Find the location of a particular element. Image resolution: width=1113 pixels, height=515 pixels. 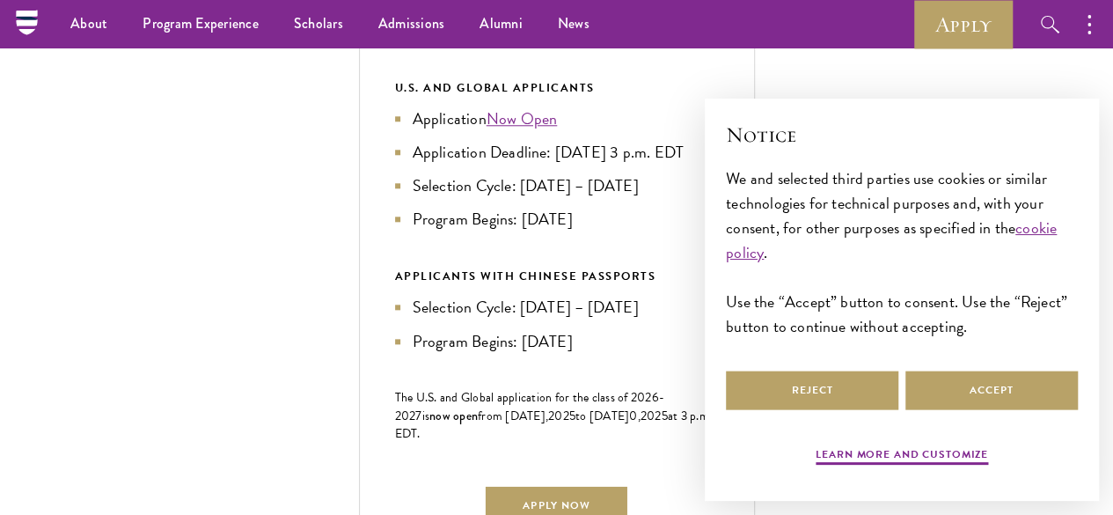

div: We and selected third parties use cookies or similar technologies for technical purposes and, wit... is located at coordinates (902, 253).